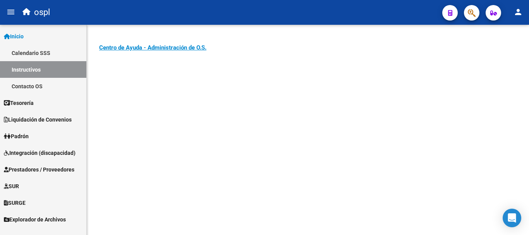 This screenshot has width=529, height=235. I want to click on span: Tesorería, so click(19, 103).